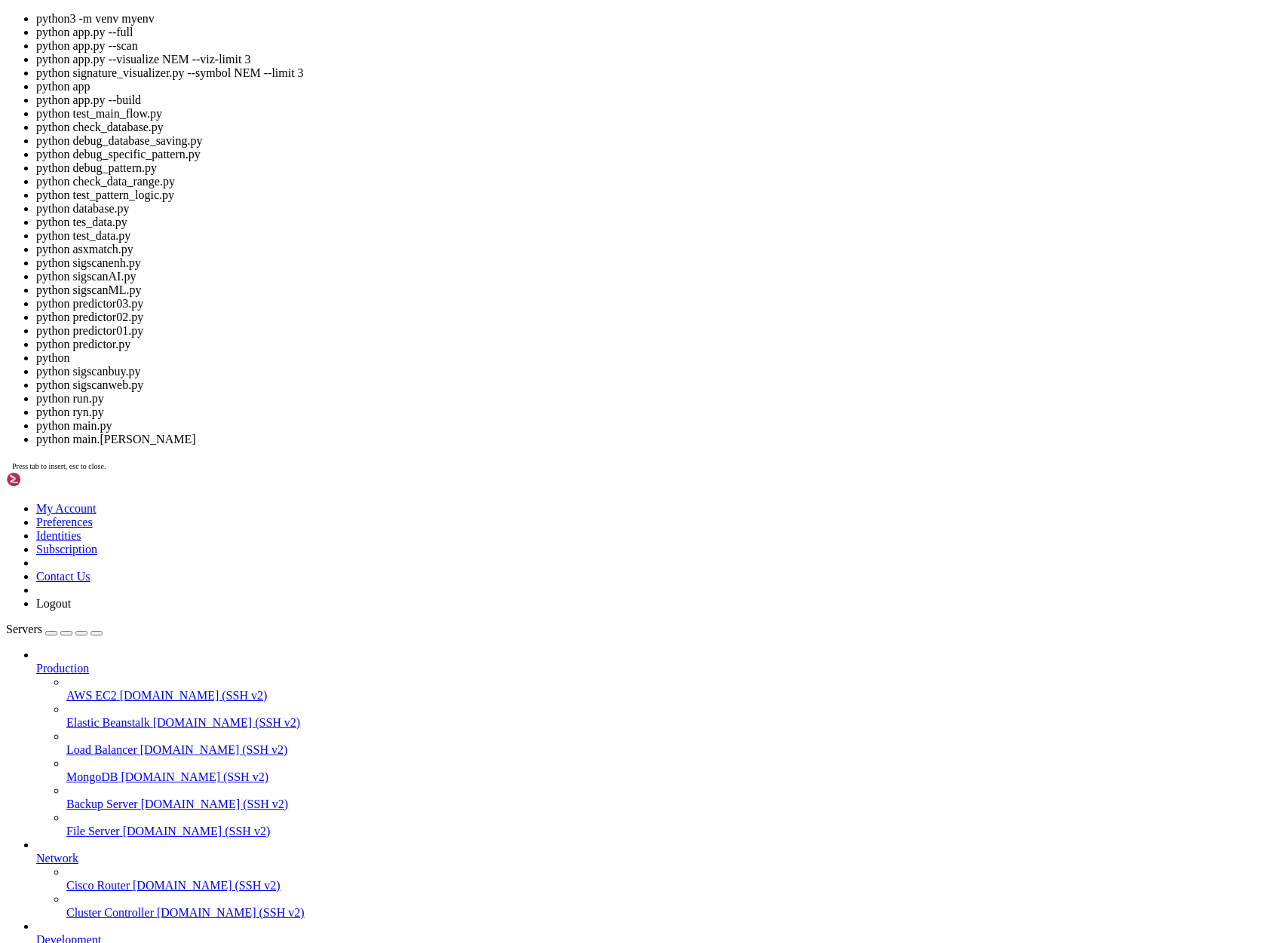 The image size is (1288, 943). What do you see at coordinates (549, 426) in the screenshot?
I see `x-row: : $ vi data_processor.py` at bounding box center [549, 426].